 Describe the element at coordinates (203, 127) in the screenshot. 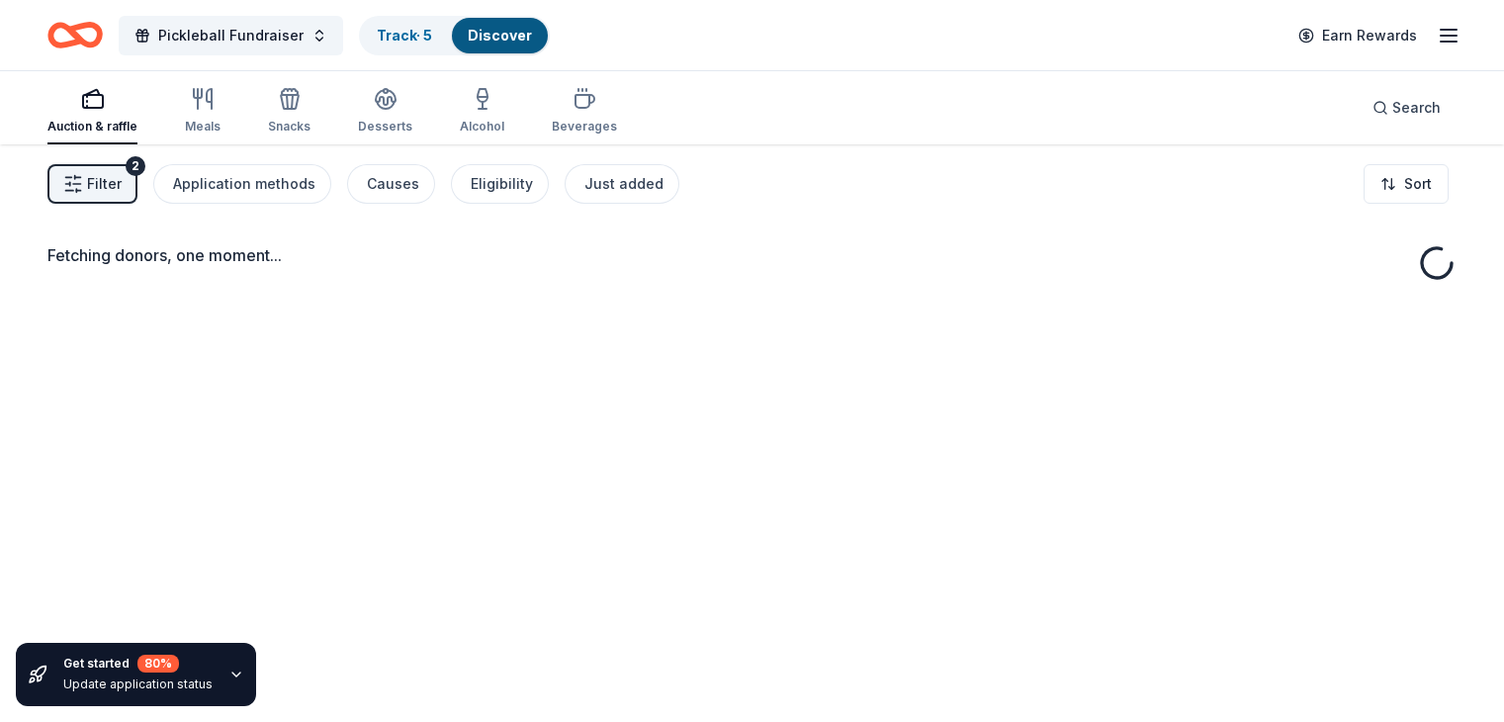

I see `div: Meals` at that location.